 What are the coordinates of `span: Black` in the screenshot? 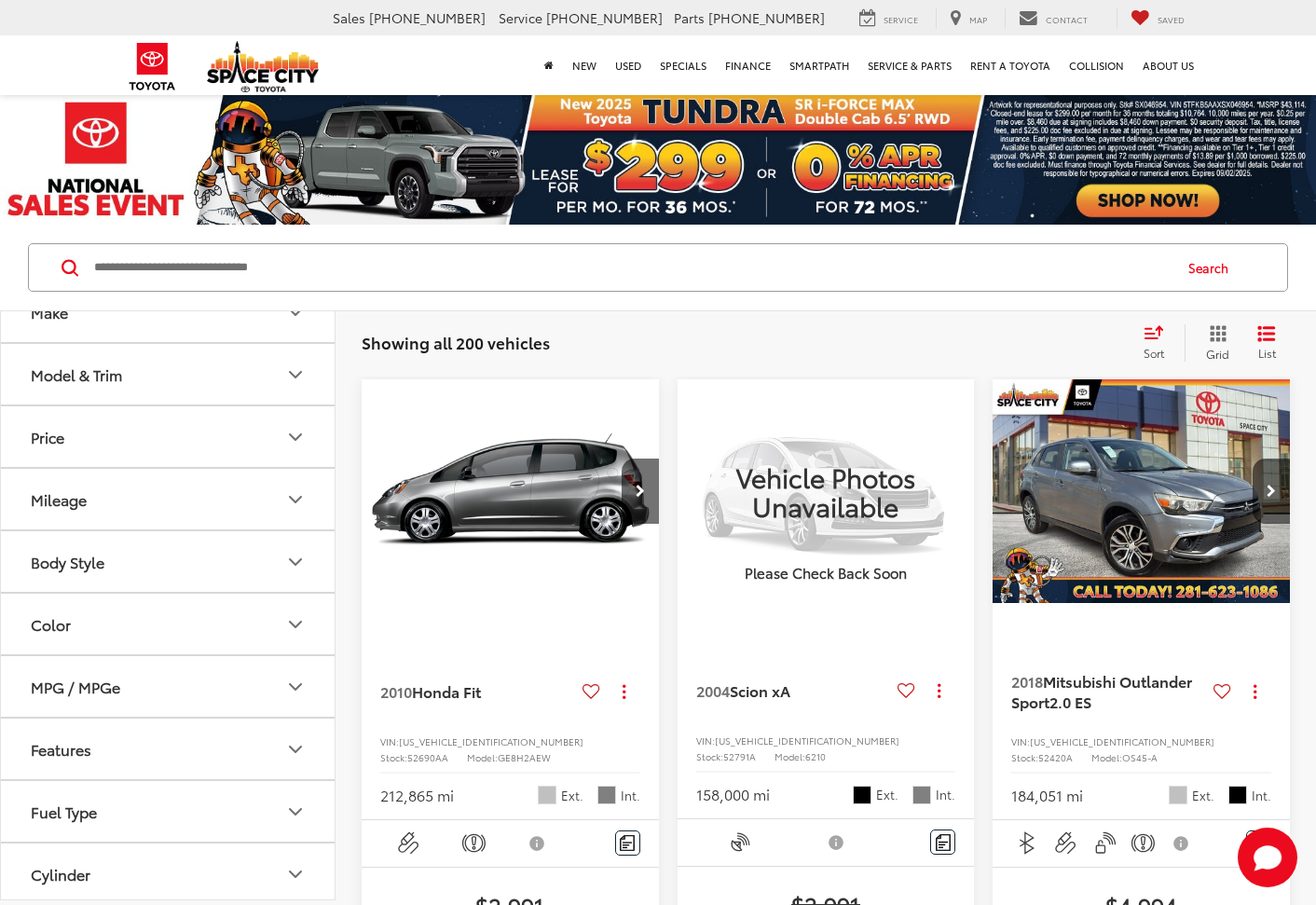 It's located at (1238, 795).